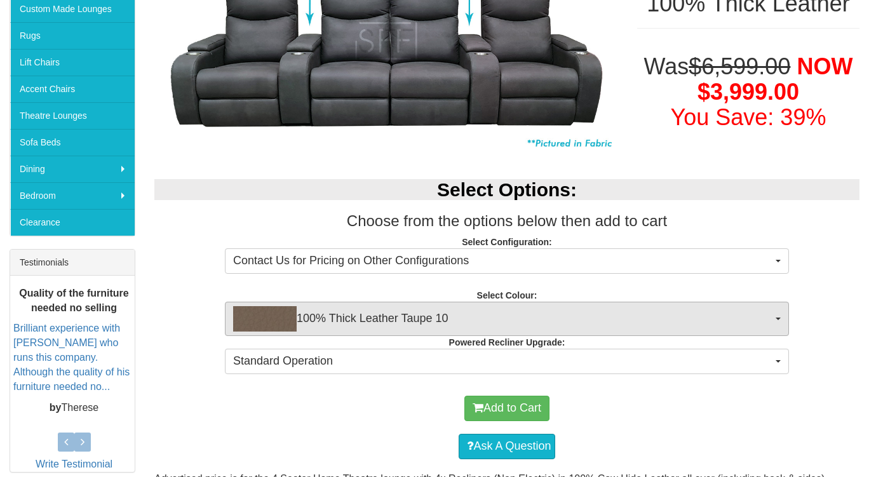 This screenshot has width=869, height=477. I want to click on div: Testimonials, so click(72, 262).